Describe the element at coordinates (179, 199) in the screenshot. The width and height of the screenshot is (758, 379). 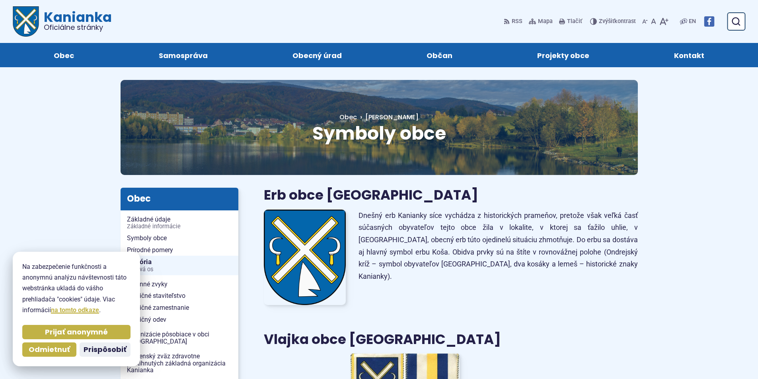
I see `h3: Obec` at that location.